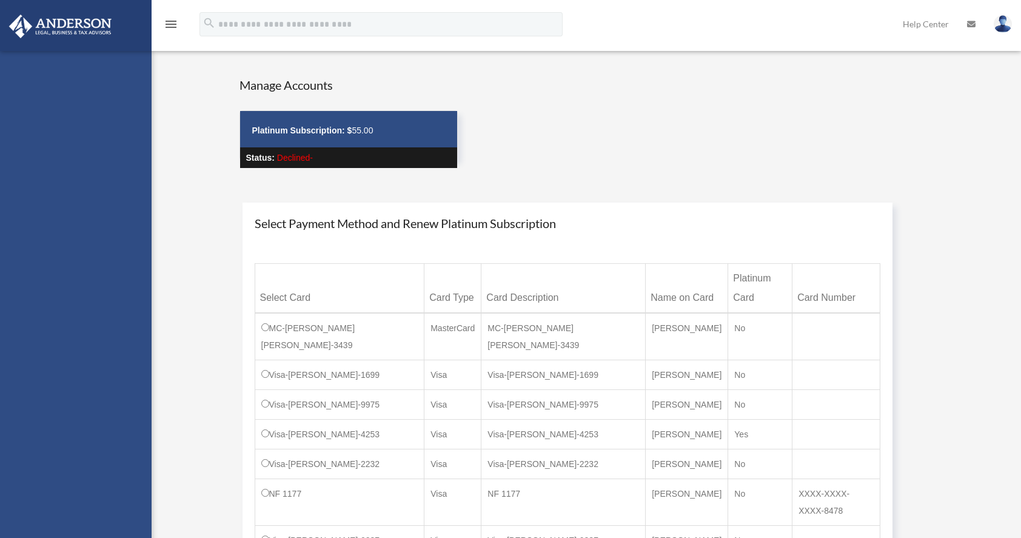  I want to click on th: Name on Card, so click(687, 288).